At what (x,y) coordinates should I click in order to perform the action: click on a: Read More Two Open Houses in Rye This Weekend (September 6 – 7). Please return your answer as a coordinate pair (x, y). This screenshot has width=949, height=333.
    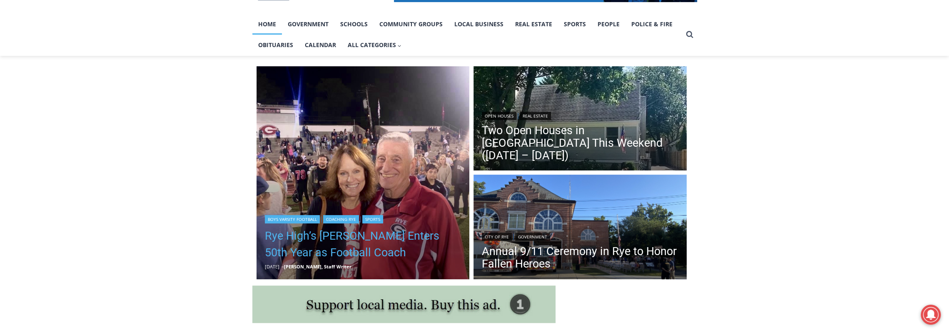
    Looking at the image, I should click on (580, 120).